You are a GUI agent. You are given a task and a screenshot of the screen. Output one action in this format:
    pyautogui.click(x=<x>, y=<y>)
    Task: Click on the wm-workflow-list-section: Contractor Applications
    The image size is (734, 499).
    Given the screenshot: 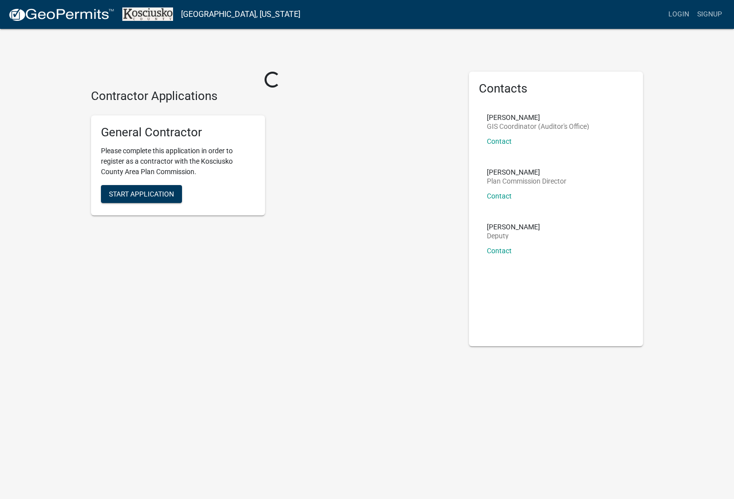 What is the action you would take?
    pyautogui.click(x=272, y=156)
    